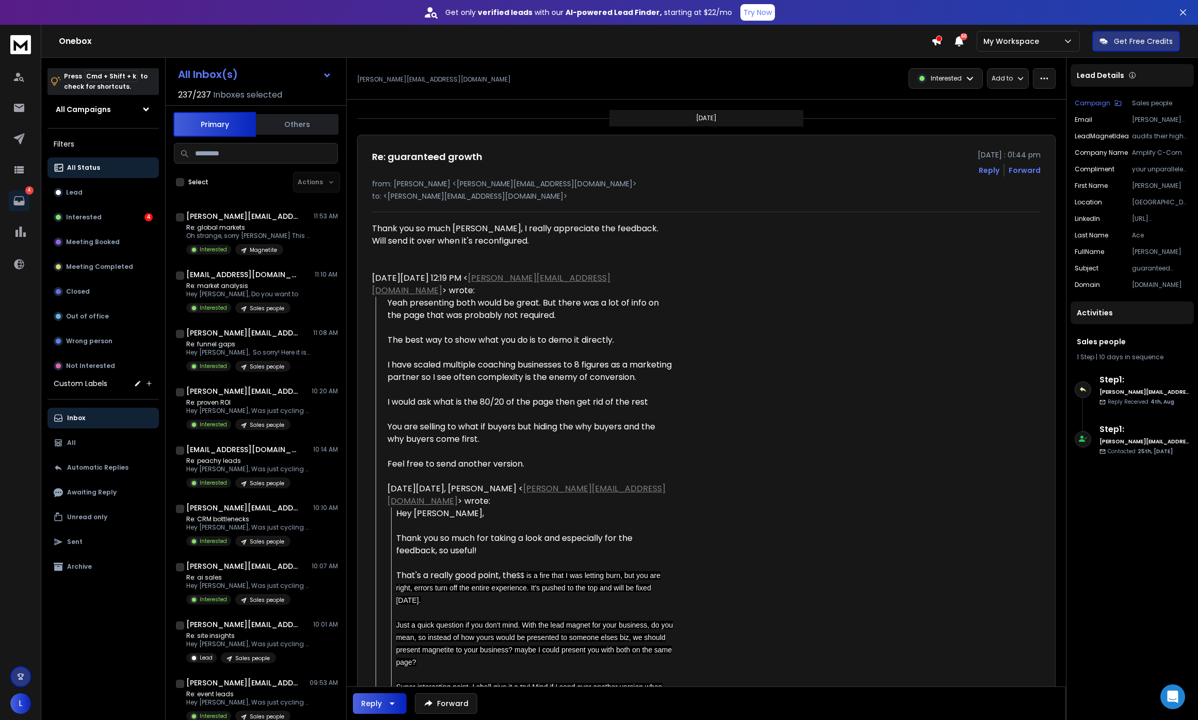  What do you see at coordinates (297, 124) in the screenshot?
I see `button: Others` at bounding box center [297, 124].